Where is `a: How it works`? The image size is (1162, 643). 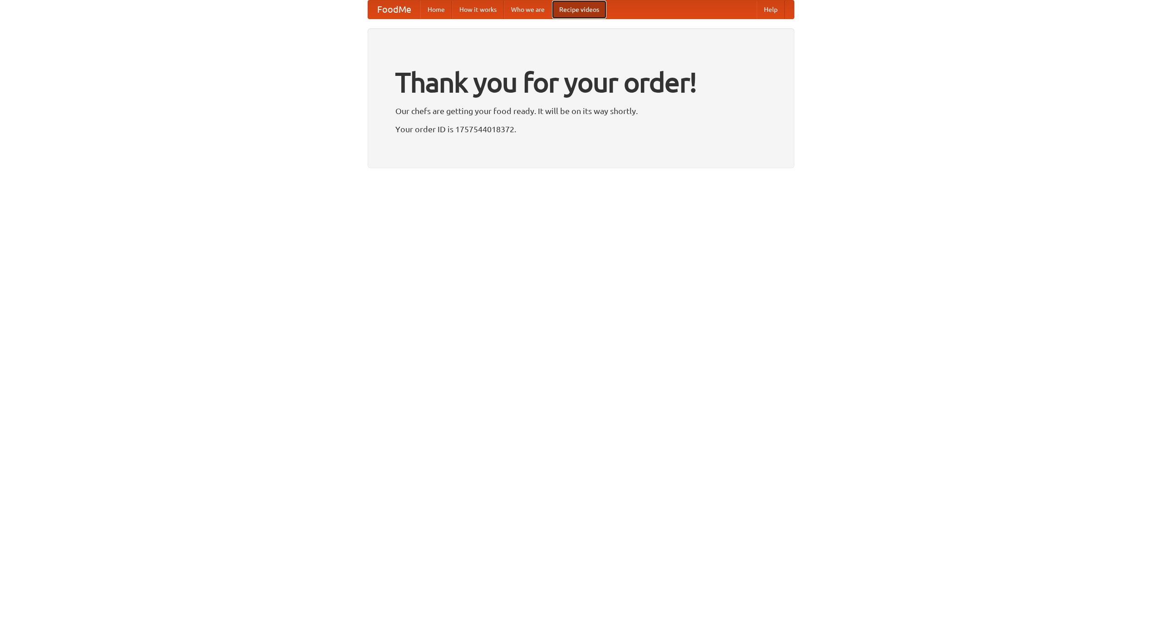 a: How it works is located at coordinates (478, 10).